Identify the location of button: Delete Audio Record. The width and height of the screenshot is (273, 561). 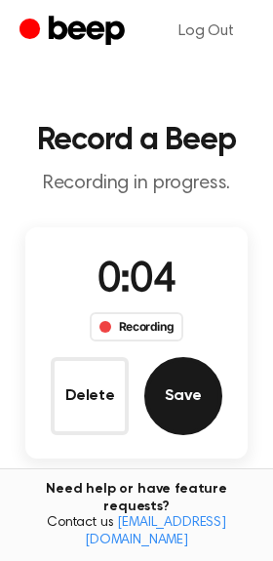
(90, 396).